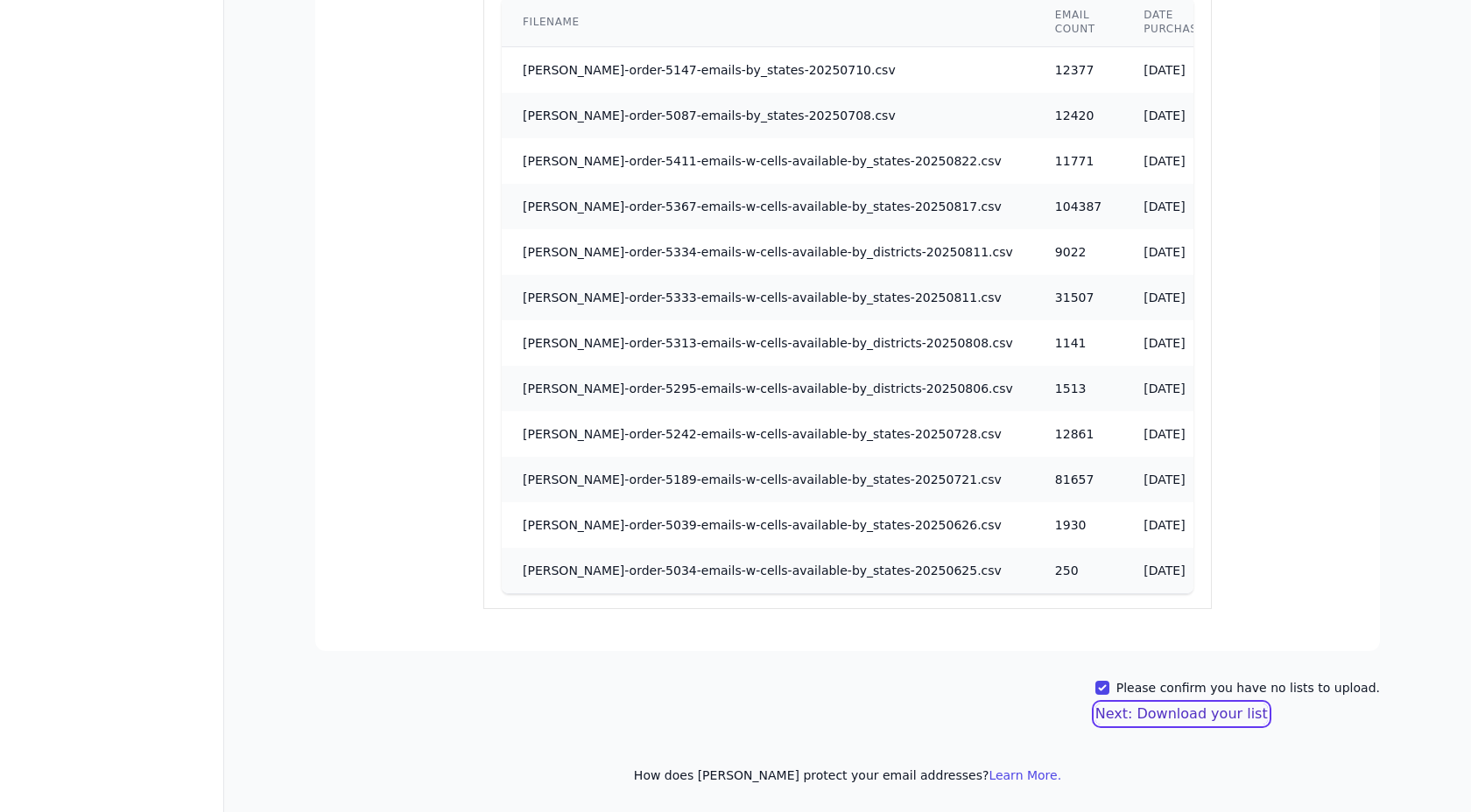 This screenshot has width=1471, height=812. What do you see at coordinates (1181, 714) in the screenshot?
I see `button: Next: Download your list` at bounding box center [1181, 714].